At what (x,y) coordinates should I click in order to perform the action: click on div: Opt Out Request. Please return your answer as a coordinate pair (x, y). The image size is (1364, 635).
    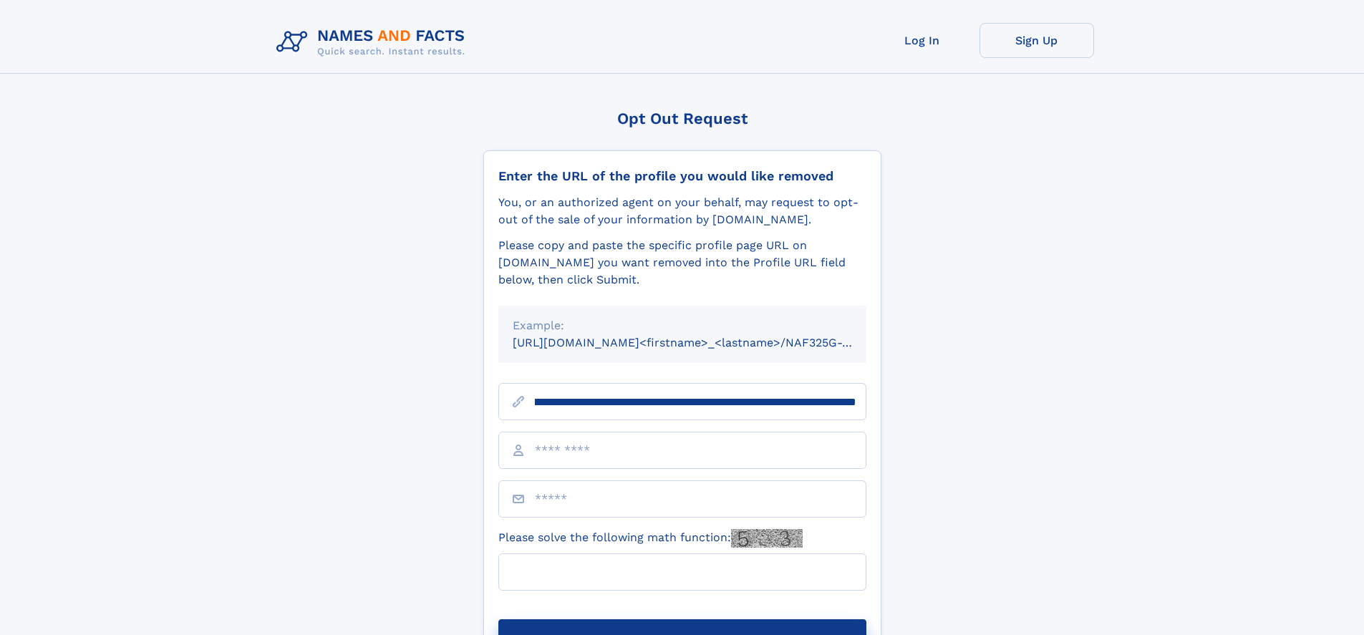
    Looking at the image, I should click on (682, 118).